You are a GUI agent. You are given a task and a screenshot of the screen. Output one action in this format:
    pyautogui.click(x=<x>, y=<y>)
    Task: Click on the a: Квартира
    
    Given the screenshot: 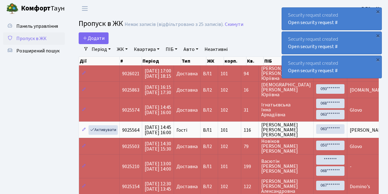 What is the action you would take?
    pyautogui.click(x=146, y=49)
    